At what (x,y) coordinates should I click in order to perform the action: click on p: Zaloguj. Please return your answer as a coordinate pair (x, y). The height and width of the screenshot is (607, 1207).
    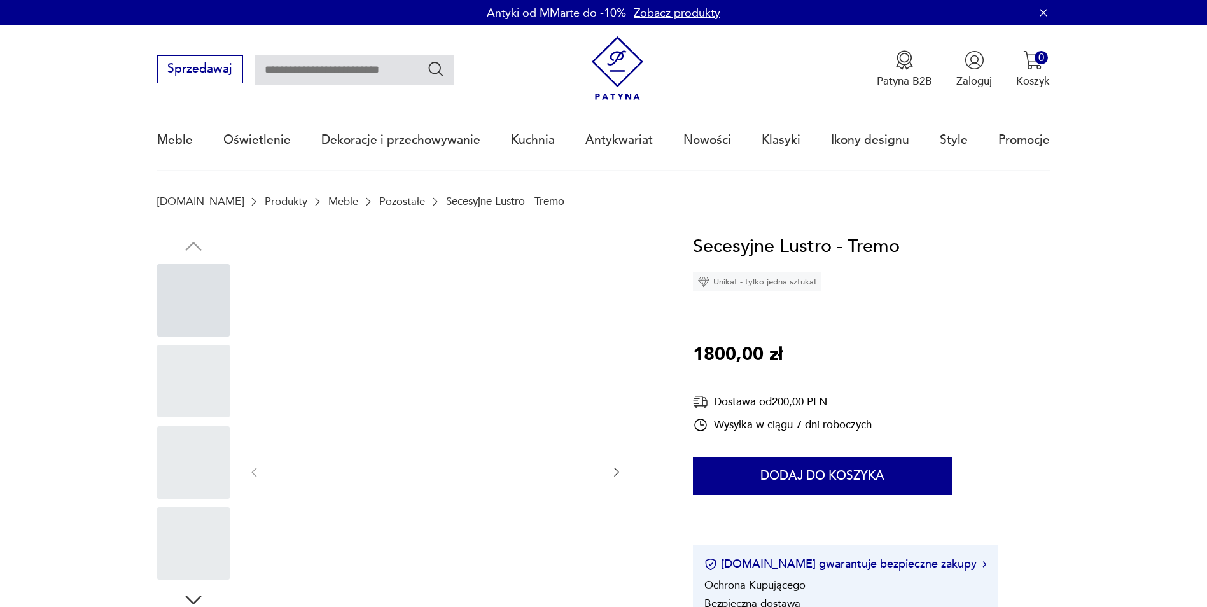
    Looking at the image, I should click on (974, 81).